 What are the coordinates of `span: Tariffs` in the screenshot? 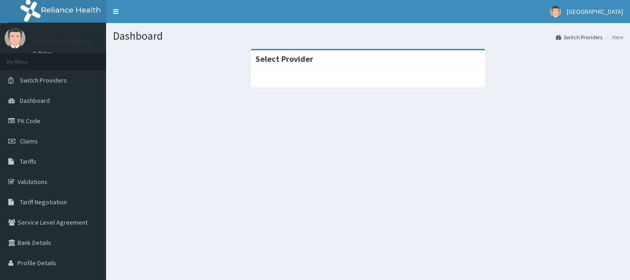 It's located at (28, 161).